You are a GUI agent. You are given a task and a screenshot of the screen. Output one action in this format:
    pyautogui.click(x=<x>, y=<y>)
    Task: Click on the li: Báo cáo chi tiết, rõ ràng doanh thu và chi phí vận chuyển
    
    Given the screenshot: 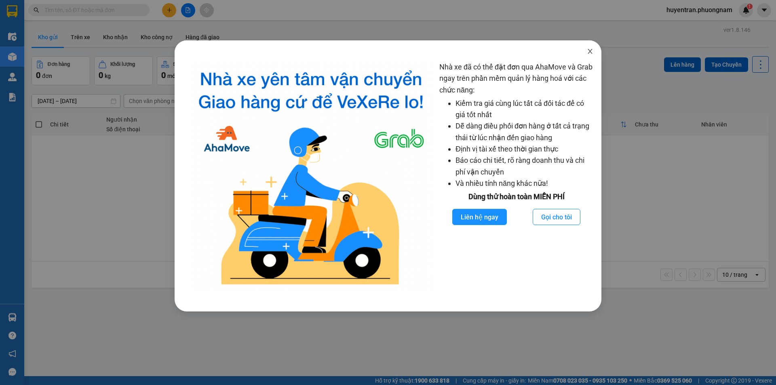 What is the action you would take?
    pyautogui.click(x=524, y=166)
    